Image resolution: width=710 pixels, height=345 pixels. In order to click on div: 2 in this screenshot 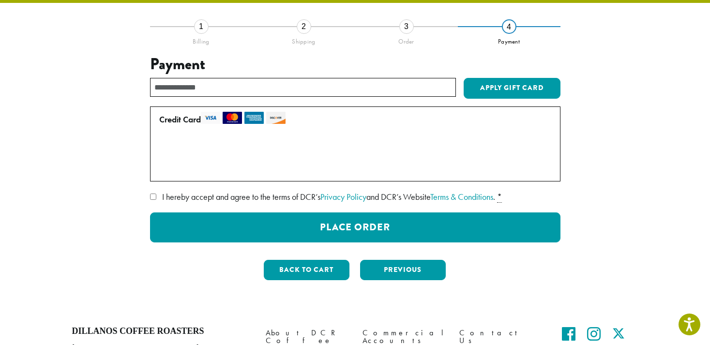, I will do `click(304, 27)`.